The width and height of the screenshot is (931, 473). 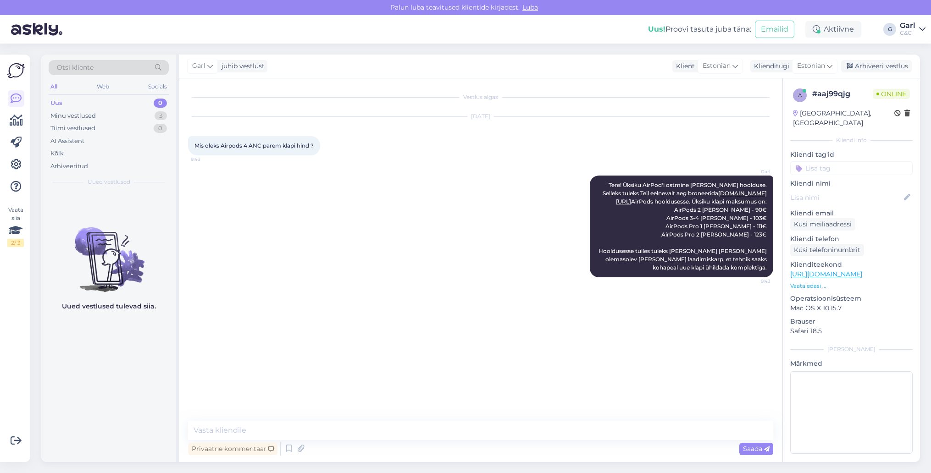 I want to click on div: Klienditugi, so click(x=769, y=66).